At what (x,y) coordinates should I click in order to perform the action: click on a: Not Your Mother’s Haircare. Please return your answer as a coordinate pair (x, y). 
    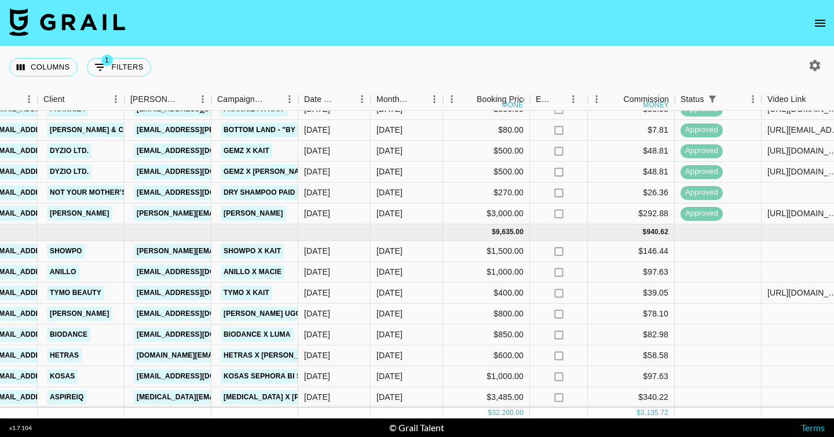
    Looking at the image, I should click on (108, 192).